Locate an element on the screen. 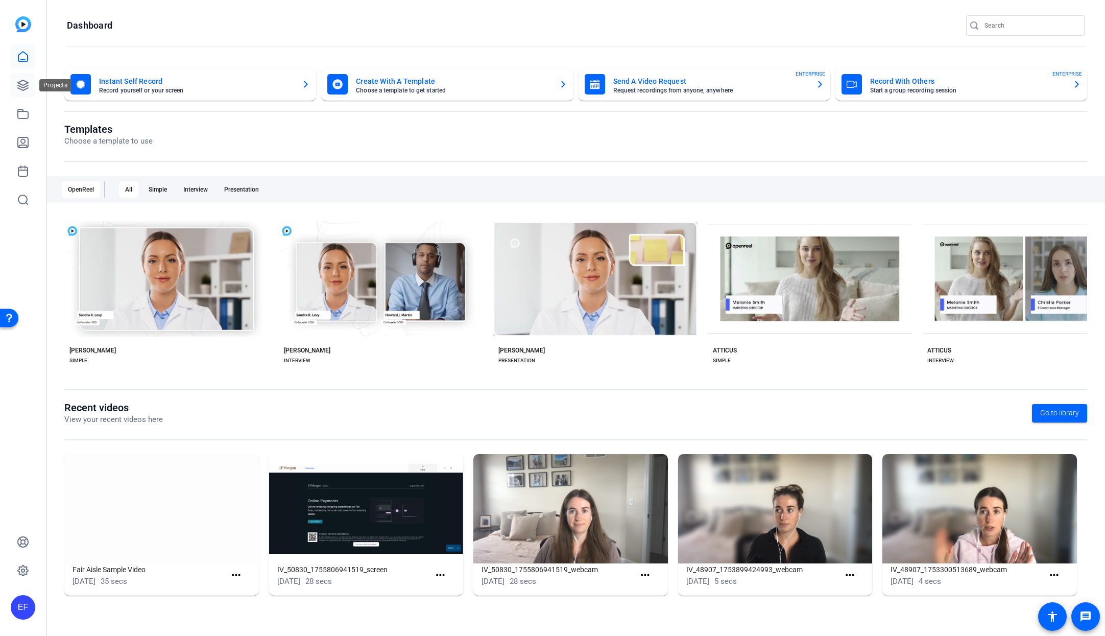  button: Instant Self RecordRecord yourself or your screen is located at coordinates (190, 84).